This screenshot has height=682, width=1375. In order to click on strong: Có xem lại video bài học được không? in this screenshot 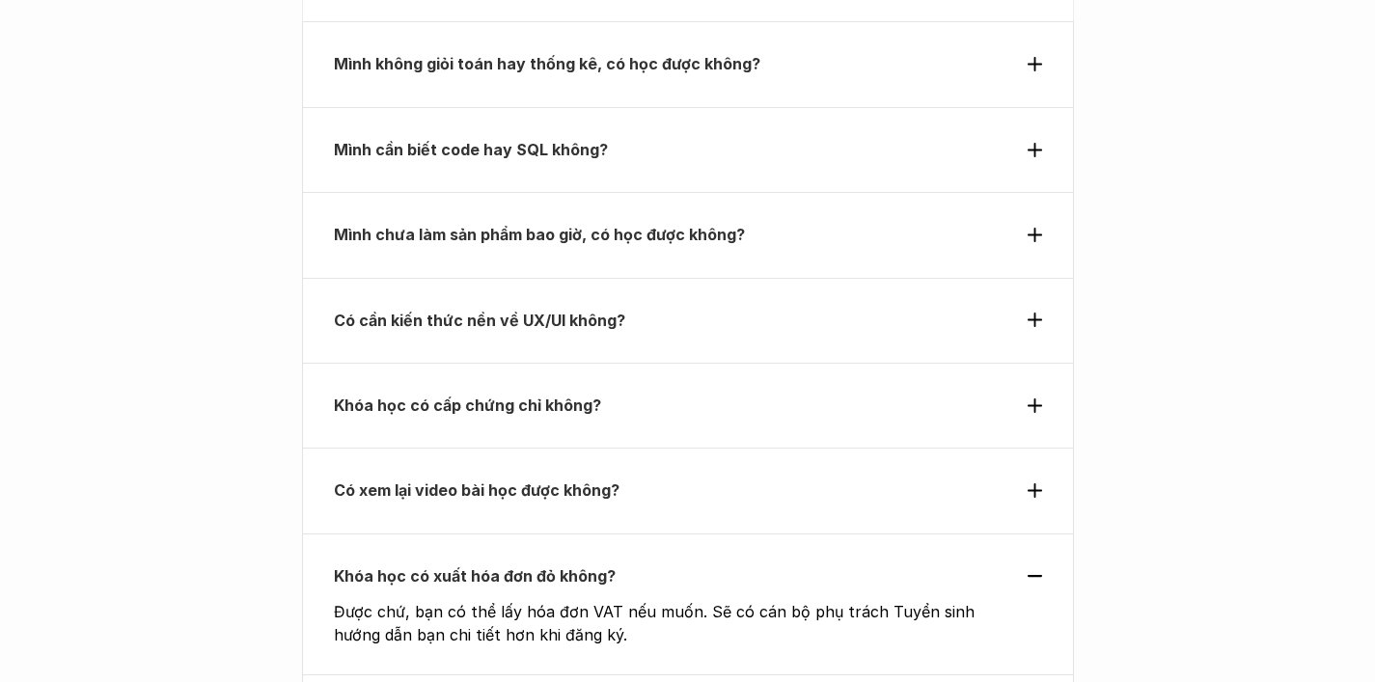, I will do `click(477, 490)`.